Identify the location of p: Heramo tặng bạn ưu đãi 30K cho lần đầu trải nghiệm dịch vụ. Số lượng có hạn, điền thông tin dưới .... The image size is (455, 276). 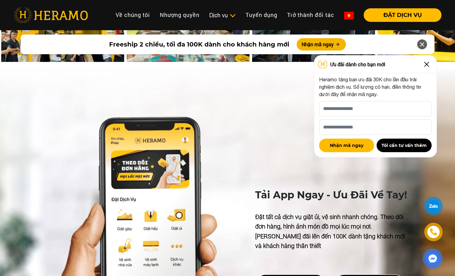
(375, 87).